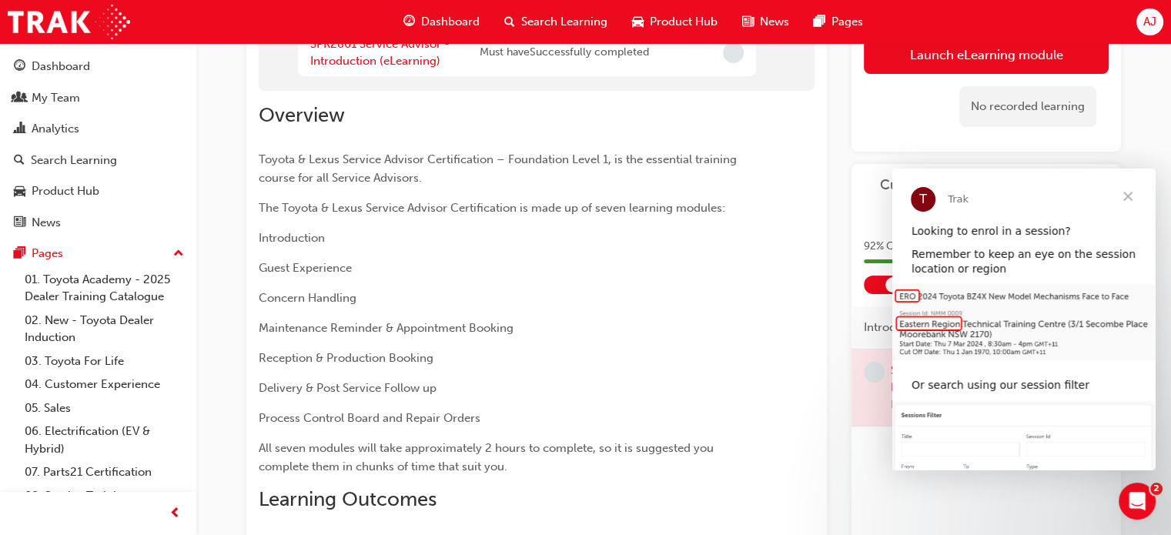 Image resolution: width=1171 pixels, height=535 pixels. I want to click on span: Maintenance Reminder & Appointment Booking, so click(386, 328).